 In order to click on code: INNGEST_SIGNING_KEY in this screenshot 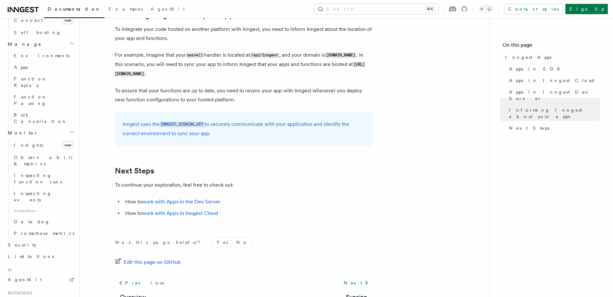, I will do `click(182, 124)`.